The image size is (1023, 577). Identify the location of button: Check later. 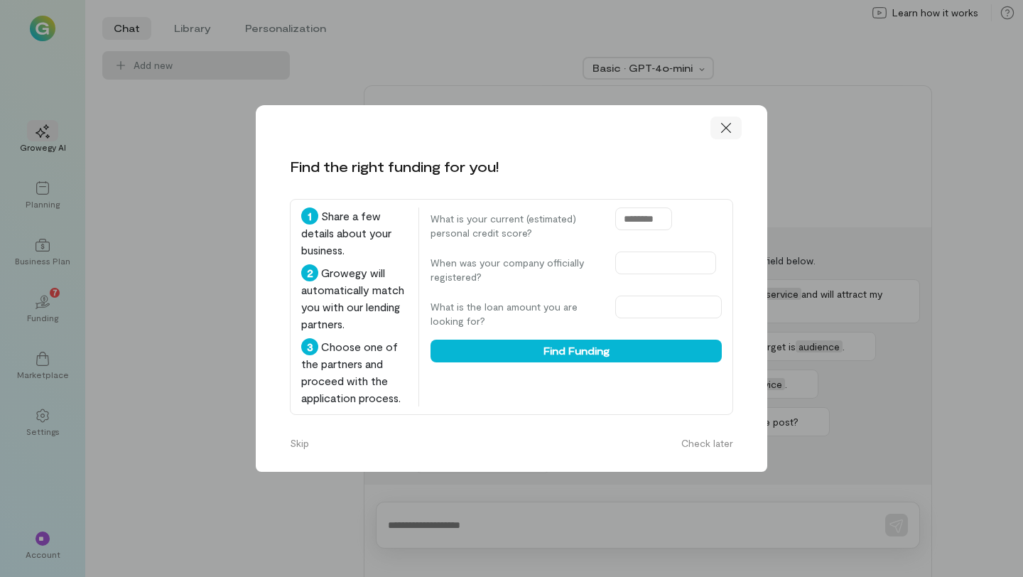
(707, 443).